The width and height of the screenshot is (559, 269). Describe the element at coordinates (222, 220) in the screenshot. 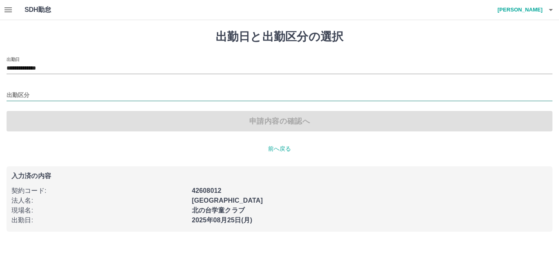

I see `b: 2025年08月25日(月)` at that location.